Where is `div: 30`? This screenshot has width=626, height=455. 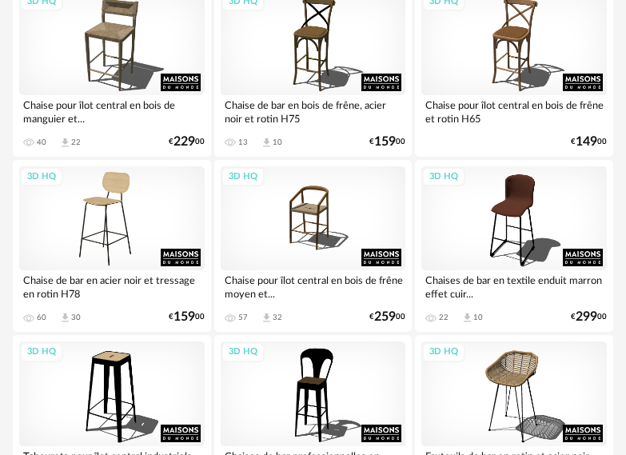 div: 30 is located at coordinates (76, 318).